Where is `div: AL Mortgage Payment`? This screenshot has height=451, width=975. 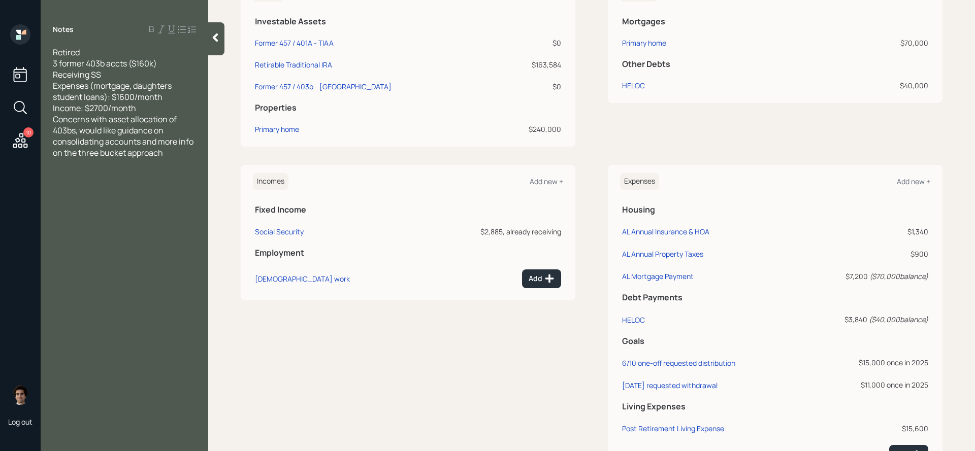
div: AL Mortgage Payment is located at coordinates (658, 276).